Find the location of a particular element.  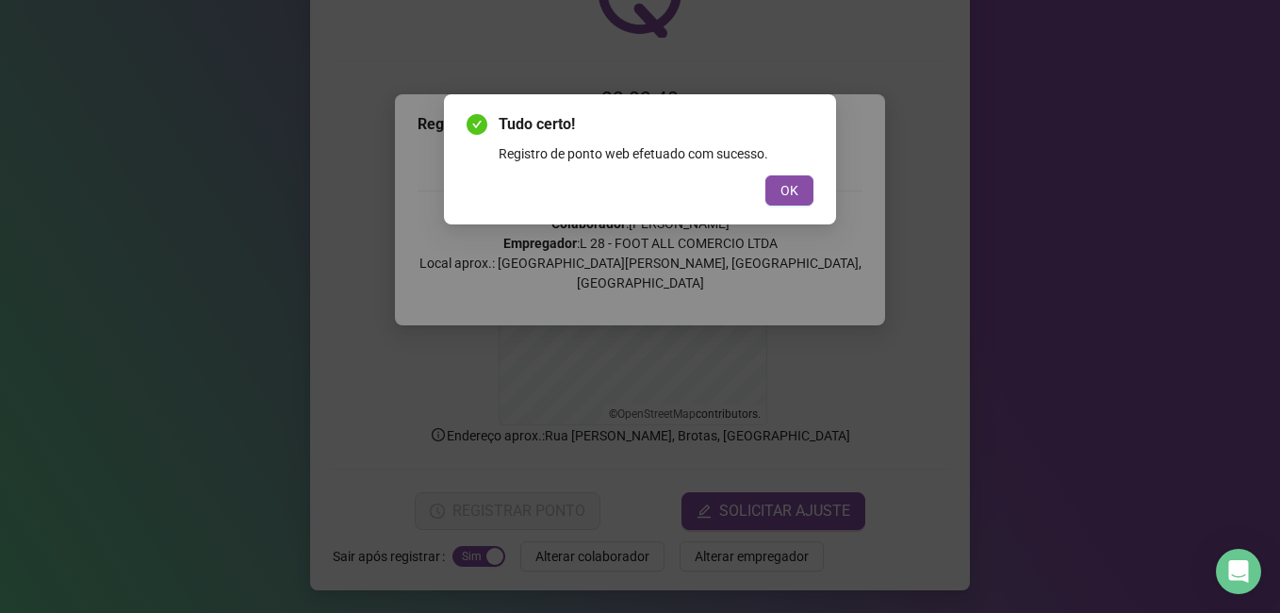

div: Open Intercom Messenger is located at coordinates (1238, 571).